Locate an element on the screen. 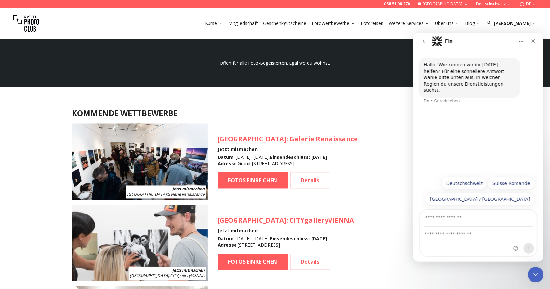 This screenshot has height=289, width=550. a: Kurse is located at coordinates (214, 23).